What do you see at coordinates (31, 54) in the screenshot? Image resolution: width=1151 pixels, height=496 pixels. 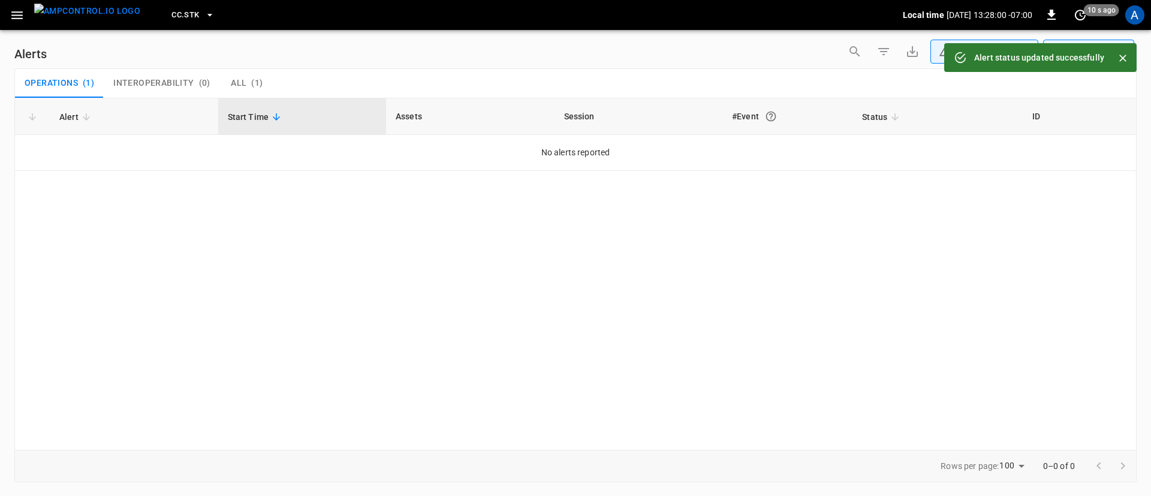 I see `h6: Alerts` at bounding box center [31, 54].